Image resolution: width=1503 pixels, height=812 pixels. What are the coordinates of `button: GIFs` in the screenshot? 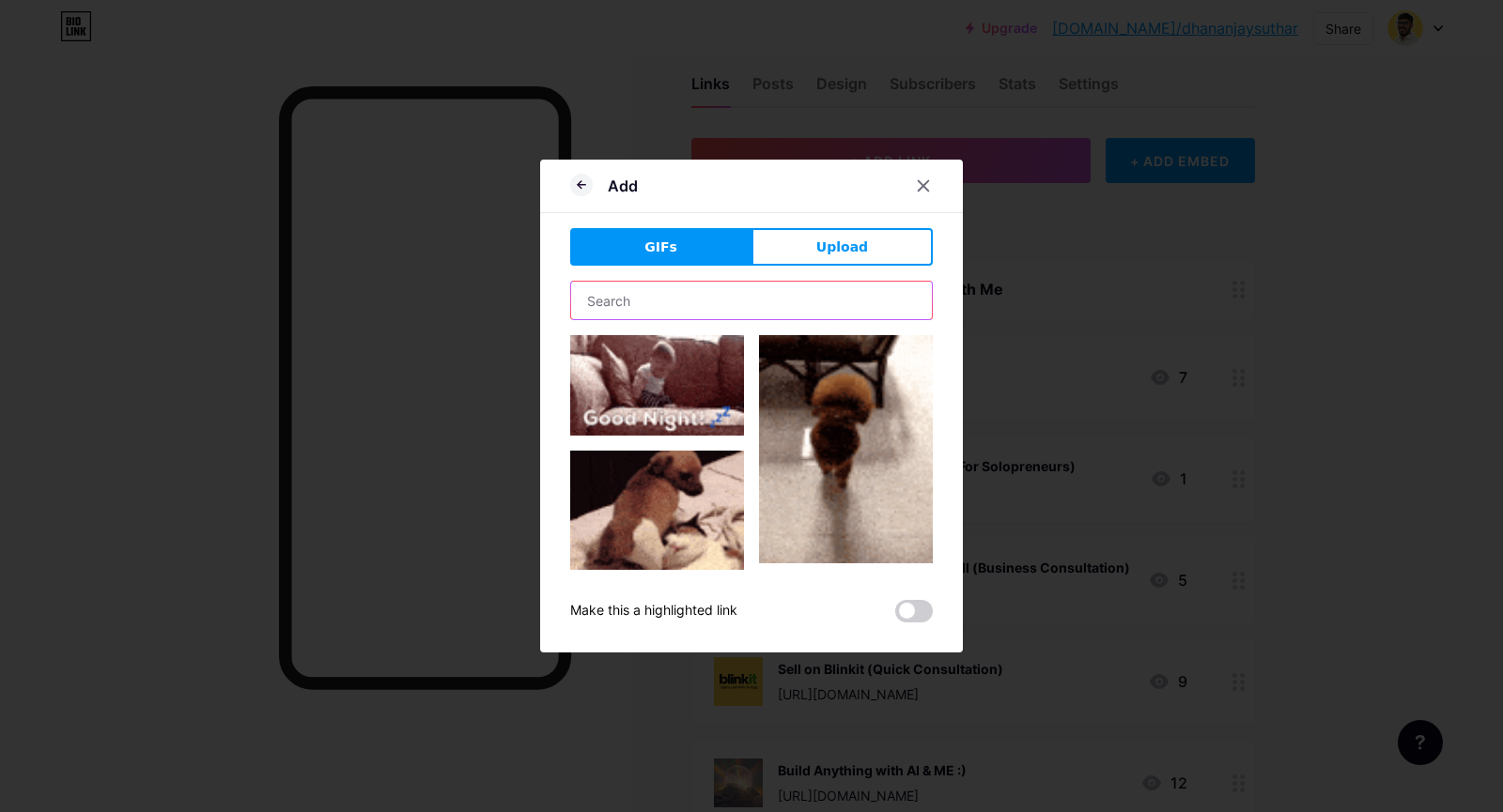 It's located at (661, 247).